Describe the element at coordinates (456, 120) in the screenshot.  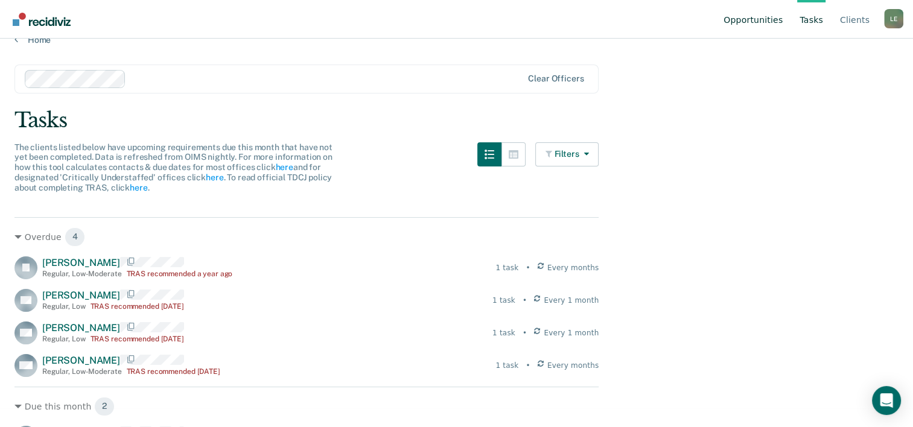
I see `div: Tasks` at that location.